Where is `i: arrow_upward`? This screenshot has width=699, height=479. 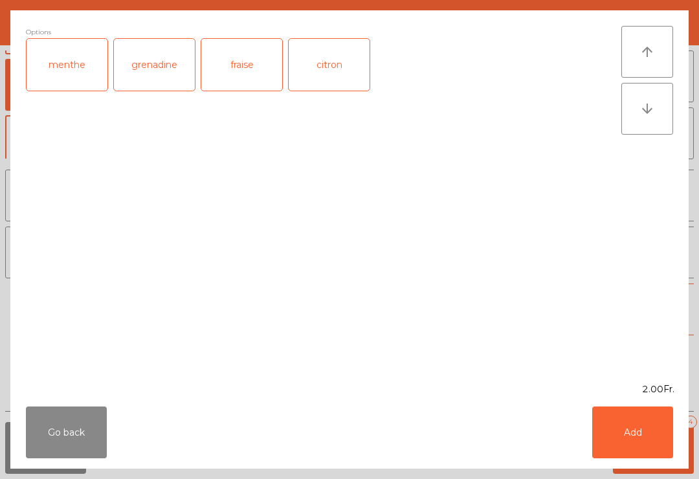 i: arrow_upward is located at coordinates (647, 52).